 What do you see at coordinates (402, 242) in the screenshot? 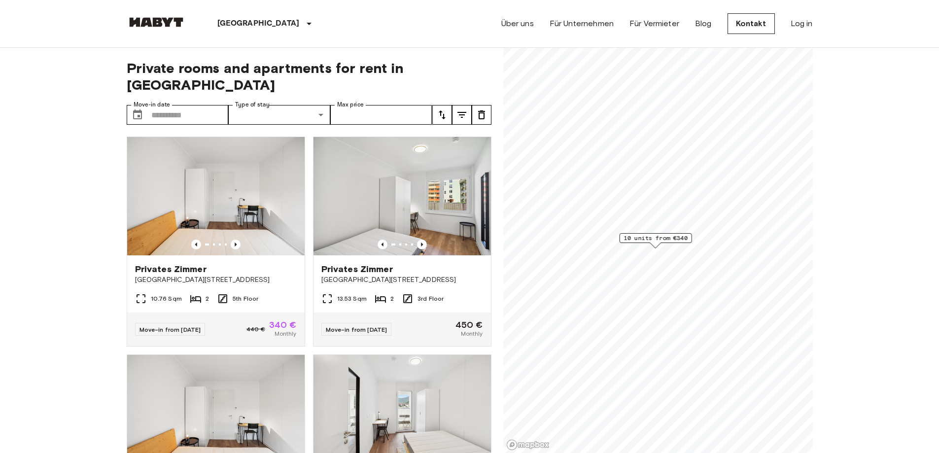
I see `a: Marketing picture of unit AT-21-001-065-01Previous imagePrevious imagePrivates Zimmer[GEOGRAPHIC_...` at bounding box center [402, 242].